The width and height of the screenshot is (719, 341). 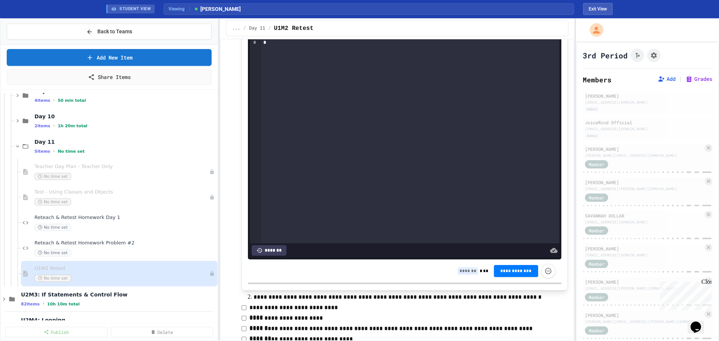 What do you see at coordinates (63, 304) in the screenshot?
I see `span: 10h 10m total` at bounding box center [63, 304].